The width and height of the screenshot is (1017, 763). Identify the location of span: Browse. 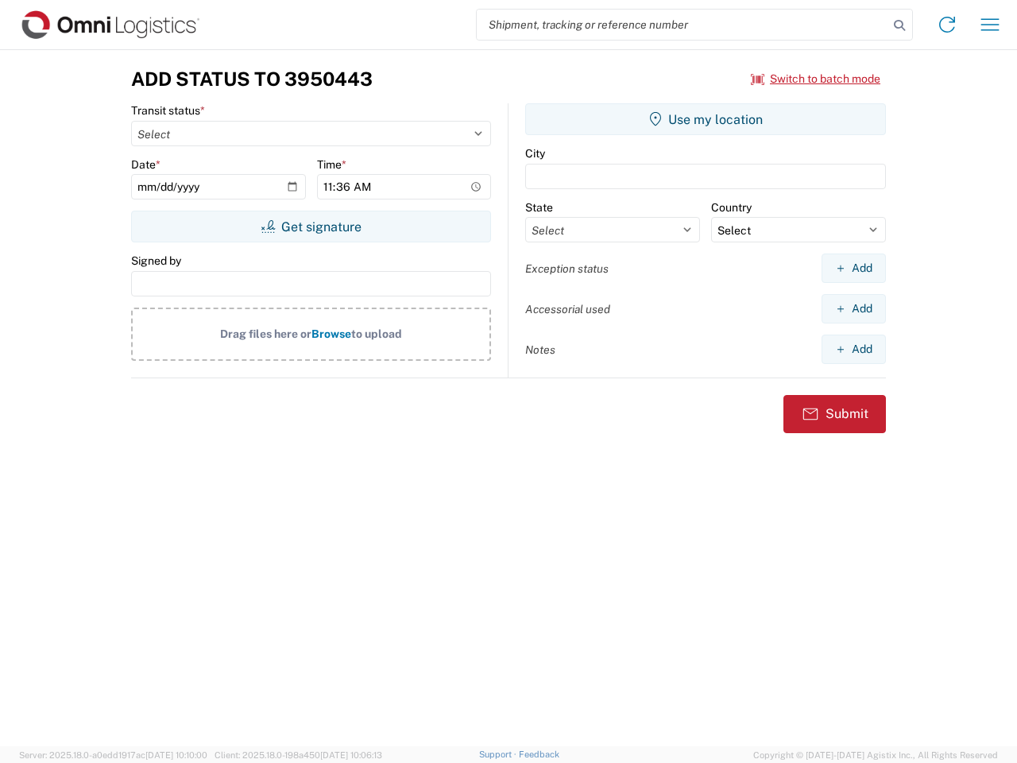
(331, 334).